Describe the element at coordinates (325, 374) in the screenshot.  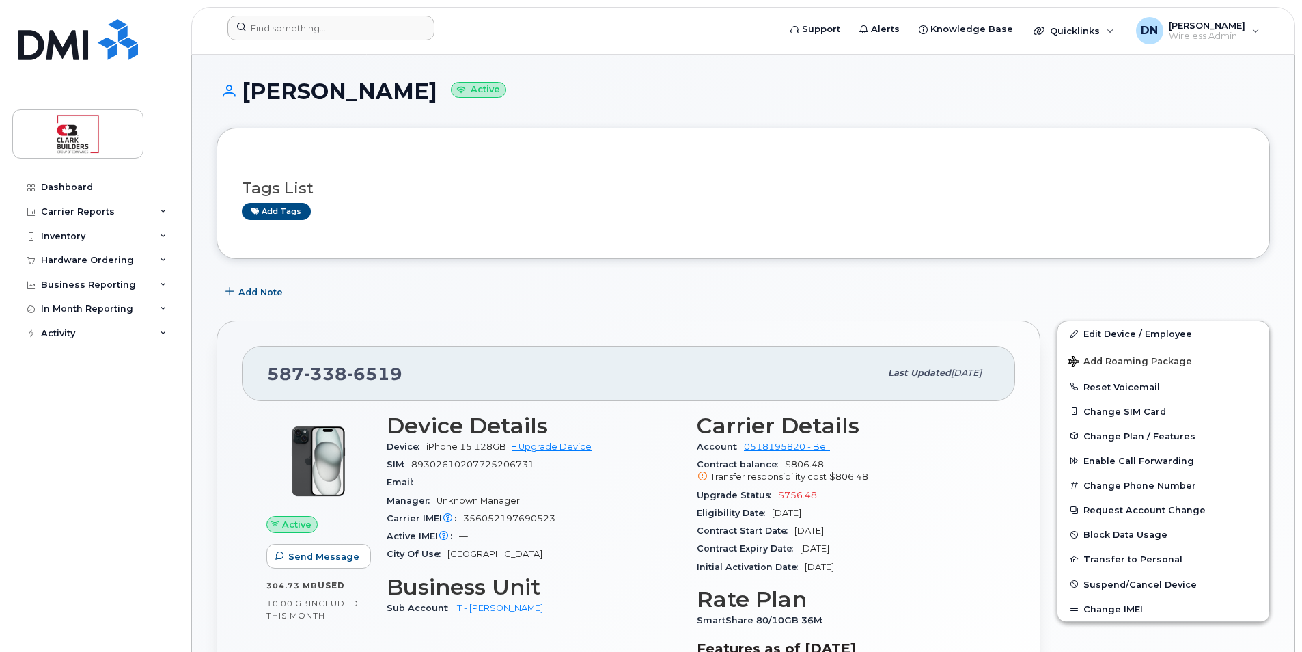
I see `span: 338` at that location.